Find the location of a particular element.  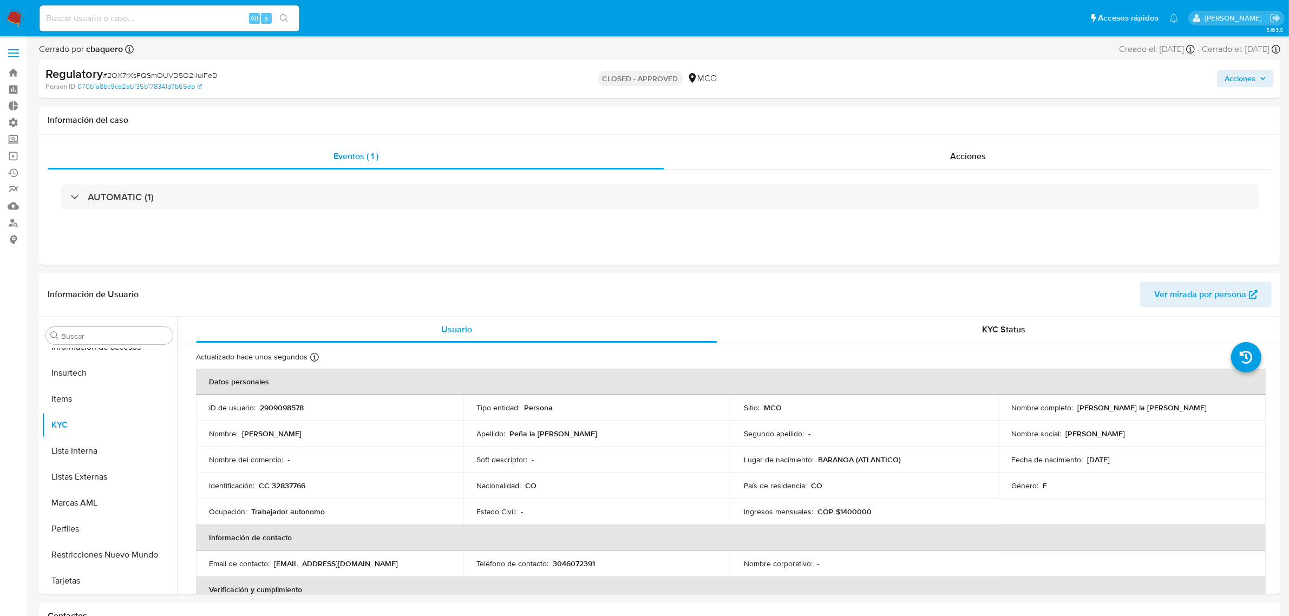

p: Nombre social : is located at coordinates (1036, 434).